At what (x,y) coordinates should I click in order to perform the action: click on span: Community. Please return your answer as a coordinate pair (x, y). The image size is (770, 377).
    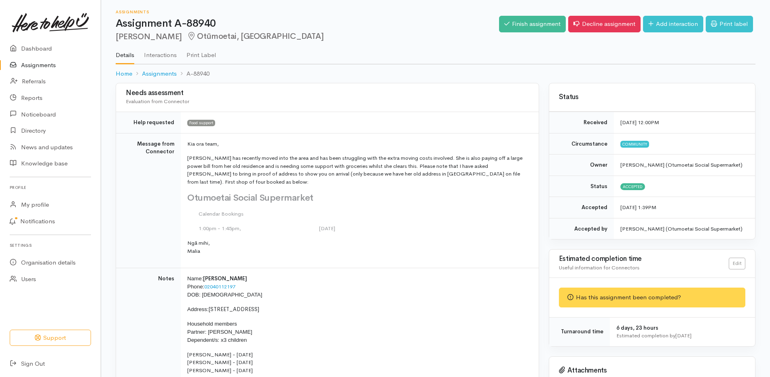
    Looking at the image, I should click on (635, 144).